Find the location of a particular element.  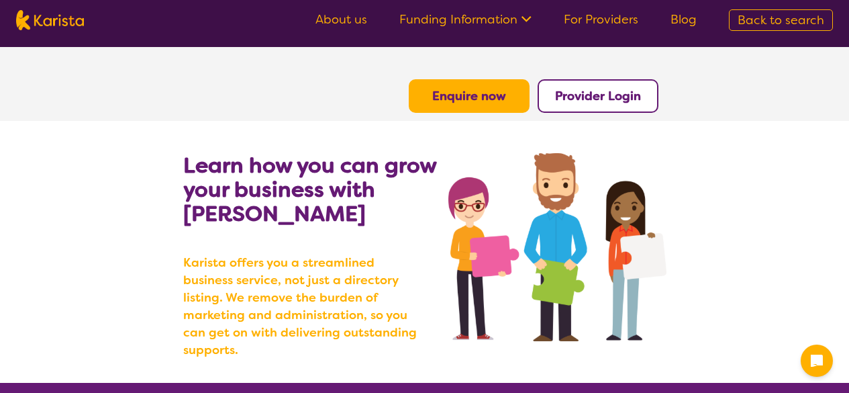

b: Provider Login is located at coordinates (598, 96).